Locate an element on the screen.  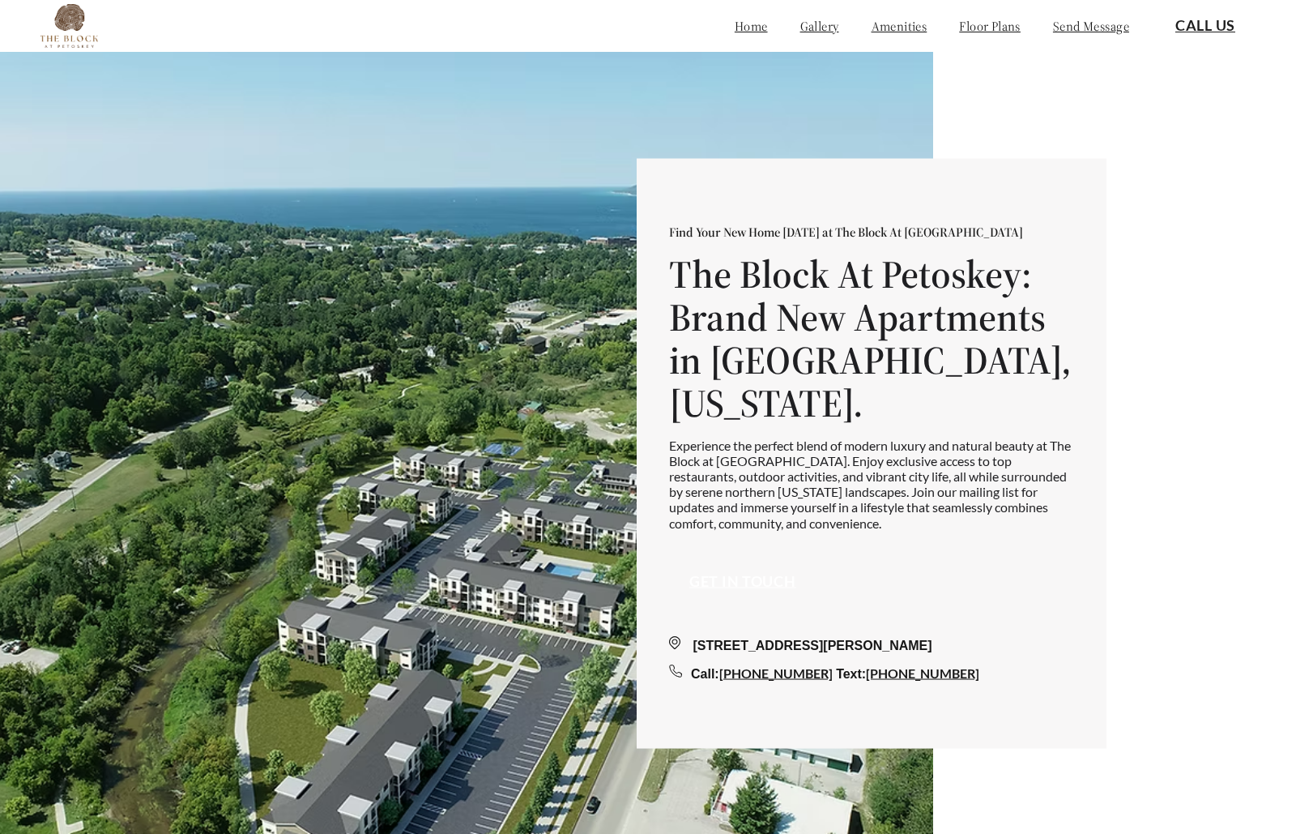
a: Get in touch is located at coordinates (743, 581).